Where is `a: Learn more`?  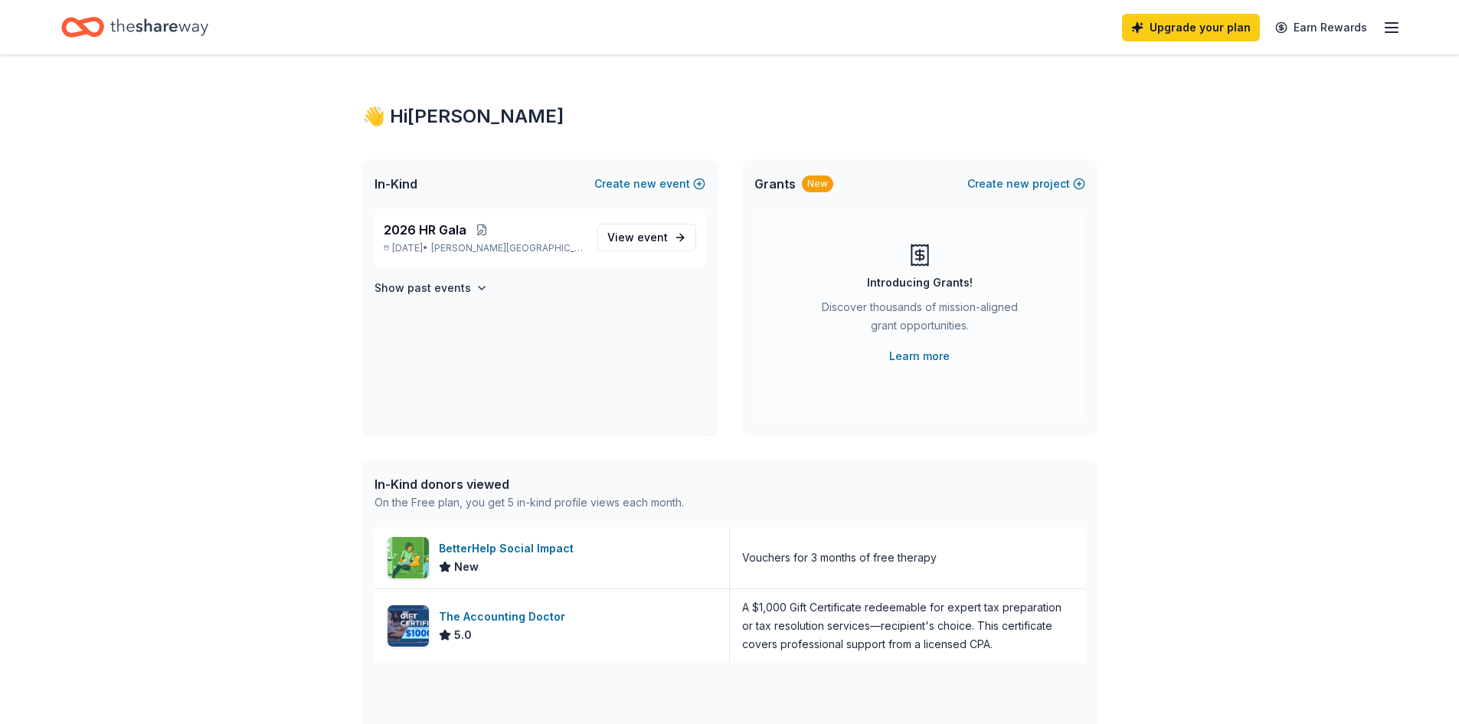 a: Learn more is located at coordinates (919, 356).